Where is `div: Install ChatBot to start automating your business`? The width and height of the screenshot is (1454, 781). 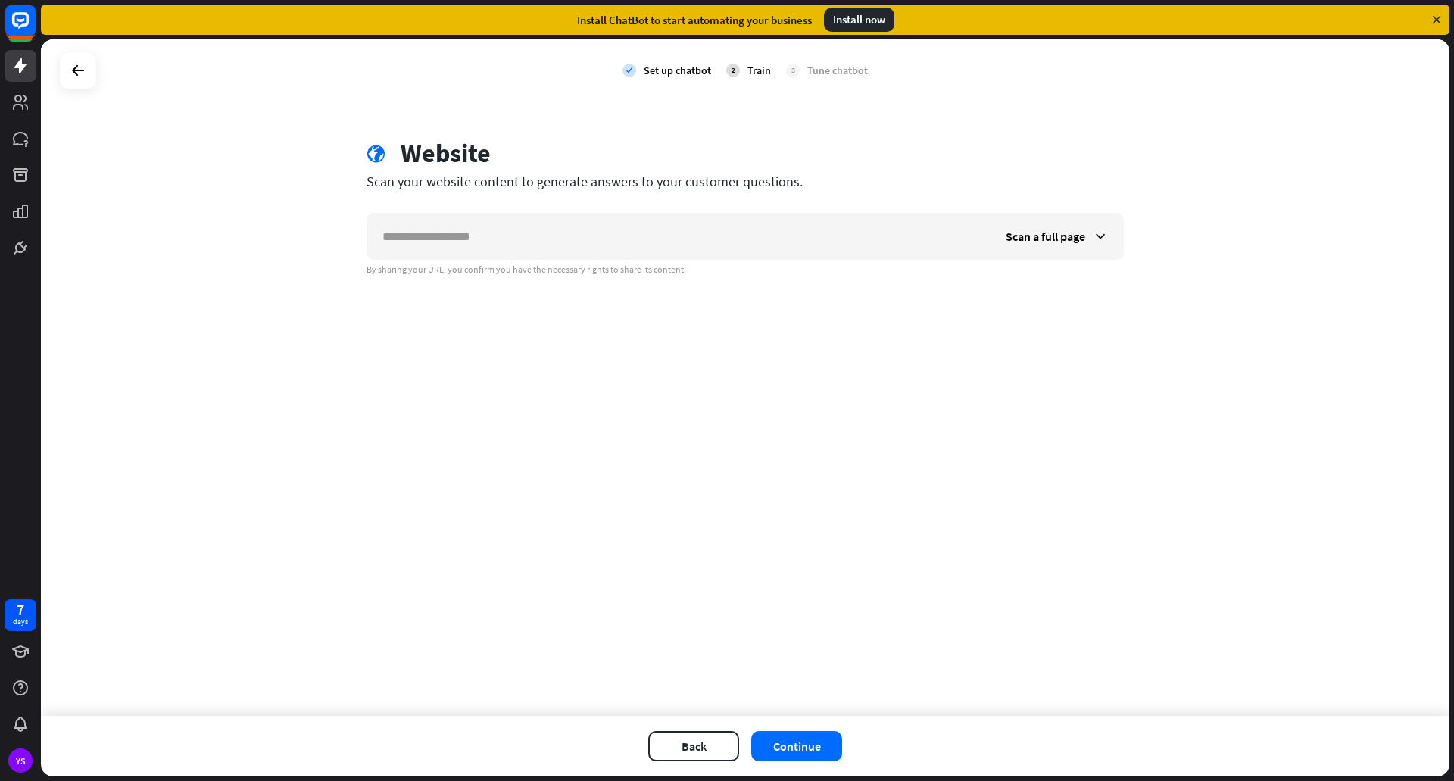 div: Install ChatBot to start automating your business is located at coordinates (695, 20).